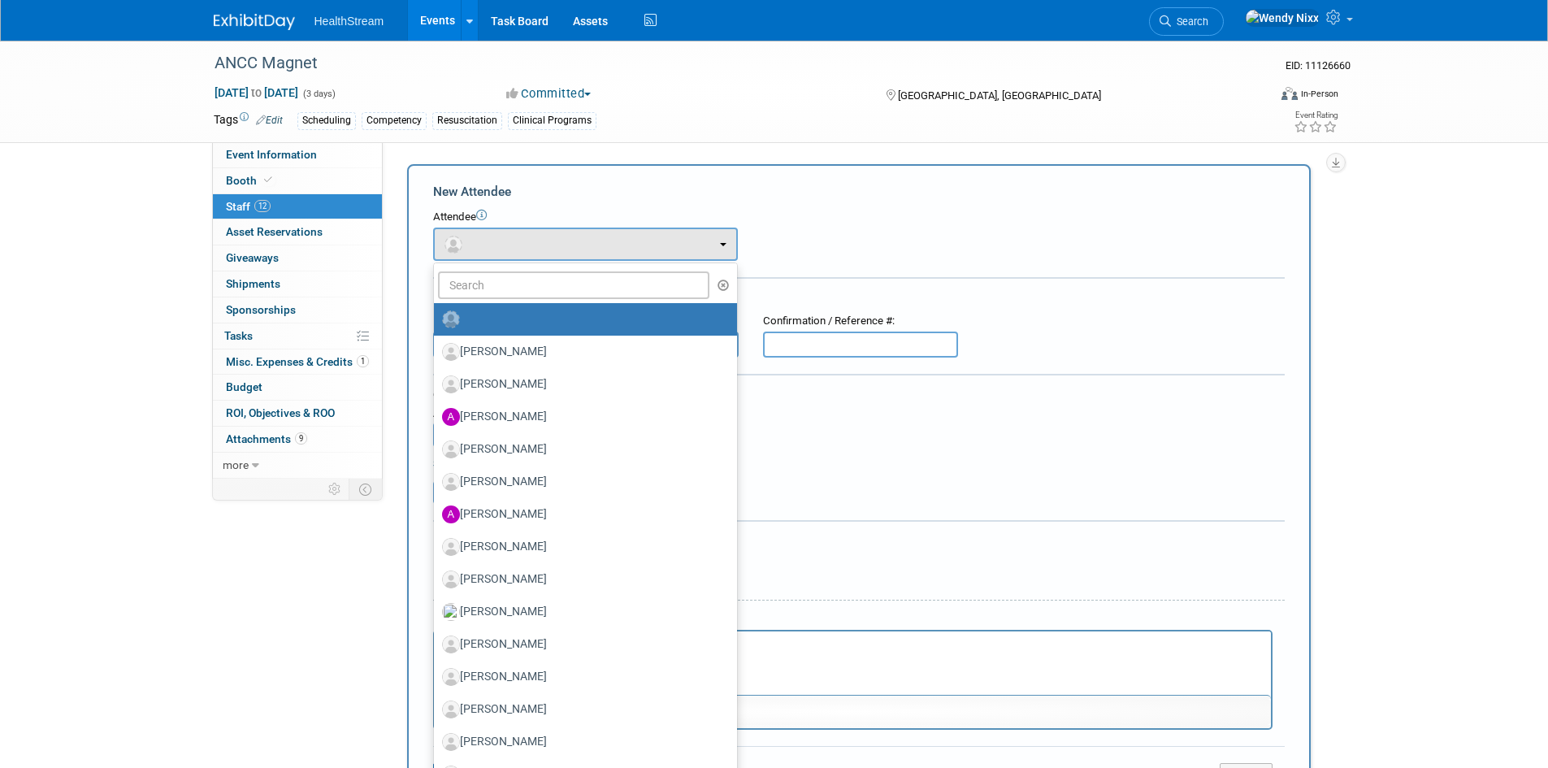 The height and width of the screenshot is (768, 1548). I want to click on span: Event ID: 11126660, so click(1318, 65).